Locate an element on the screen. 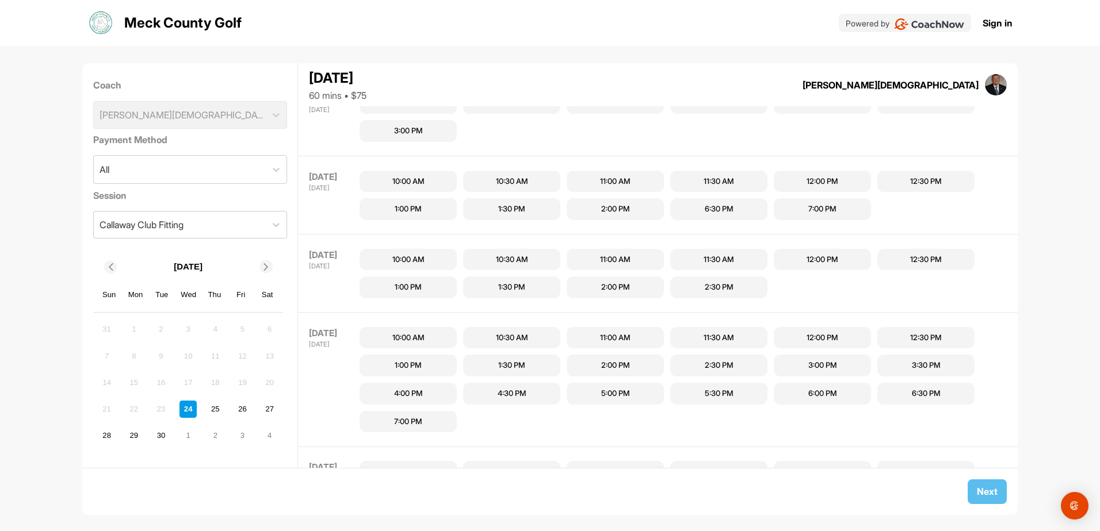 This screenshot has width=1100, height=531. div: 3:30 PM is located at coordinates (926, 366).